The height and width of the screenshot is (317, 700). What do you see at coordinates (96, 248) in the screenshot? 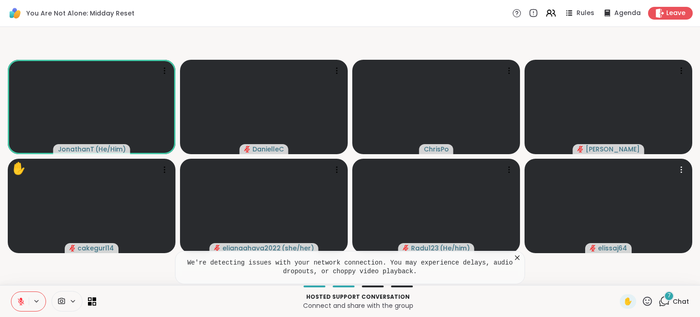
I see `span: cakegurl14` at bounding box center [96, 248].